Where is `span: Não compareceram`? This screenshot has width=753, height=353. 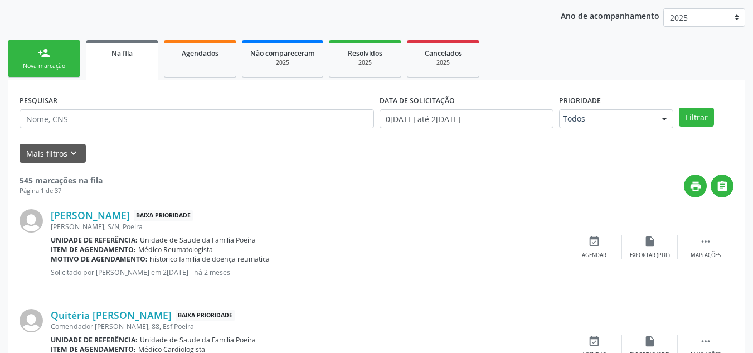 span: Não compareceram is located at coordinates (283, 53).